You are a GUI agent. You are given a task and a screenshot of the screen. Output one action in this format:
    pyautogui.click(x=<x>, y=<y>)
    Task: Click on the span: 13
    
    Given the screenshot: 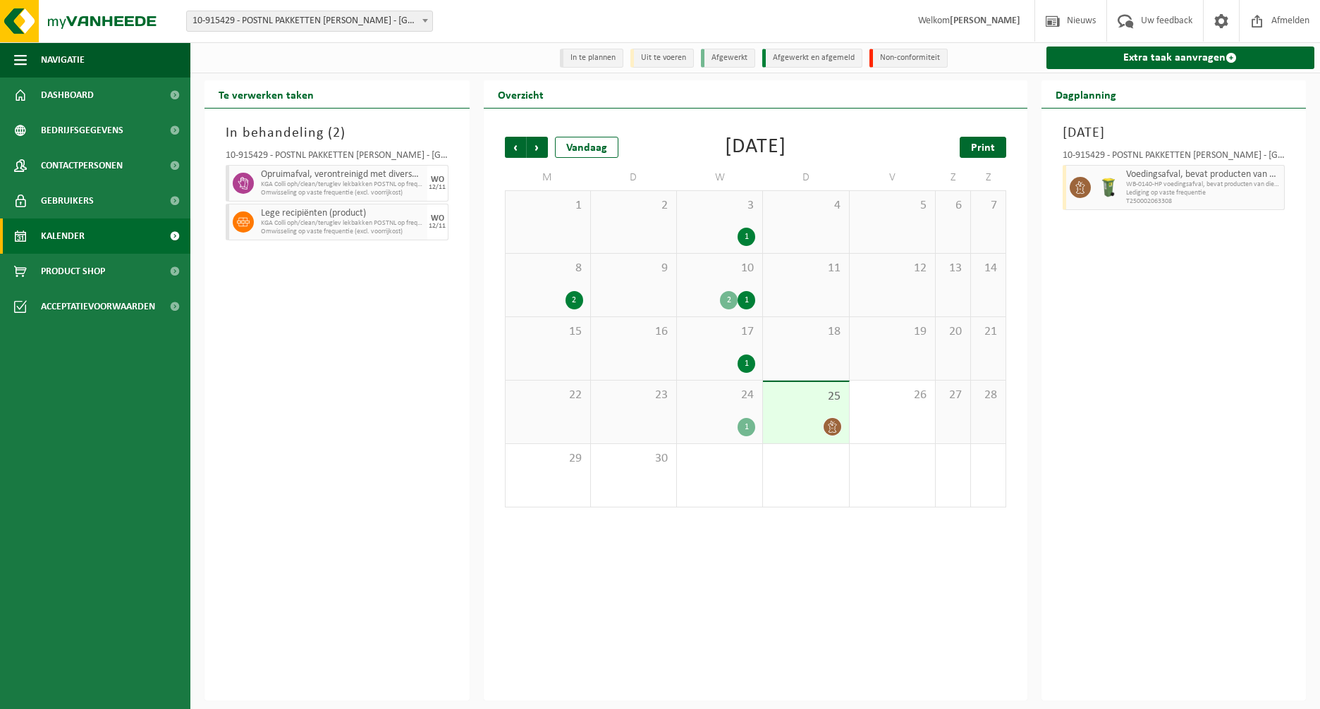 What is the action you would take?
    pyautogui.click(x=952, y=269)
    